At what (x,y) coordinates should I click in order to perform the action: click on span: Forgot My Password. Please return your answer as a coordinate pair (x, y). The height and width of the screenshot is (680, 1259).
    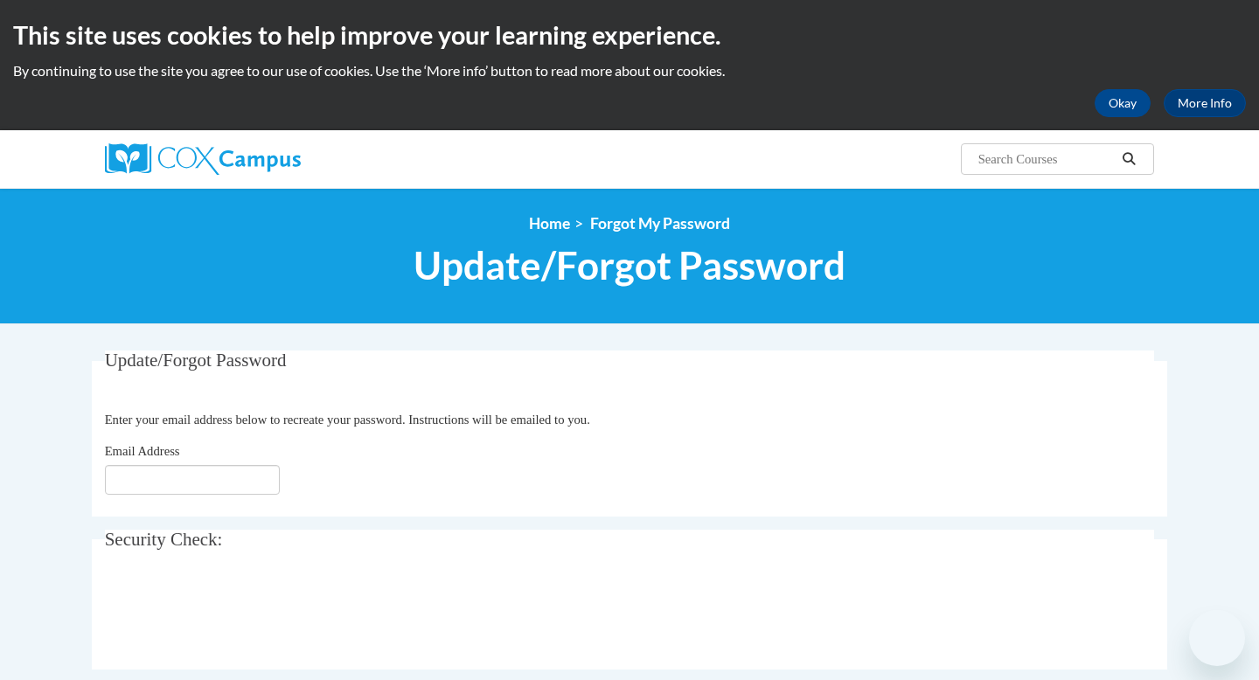
    Looking at the image, I should click on (660, 223).